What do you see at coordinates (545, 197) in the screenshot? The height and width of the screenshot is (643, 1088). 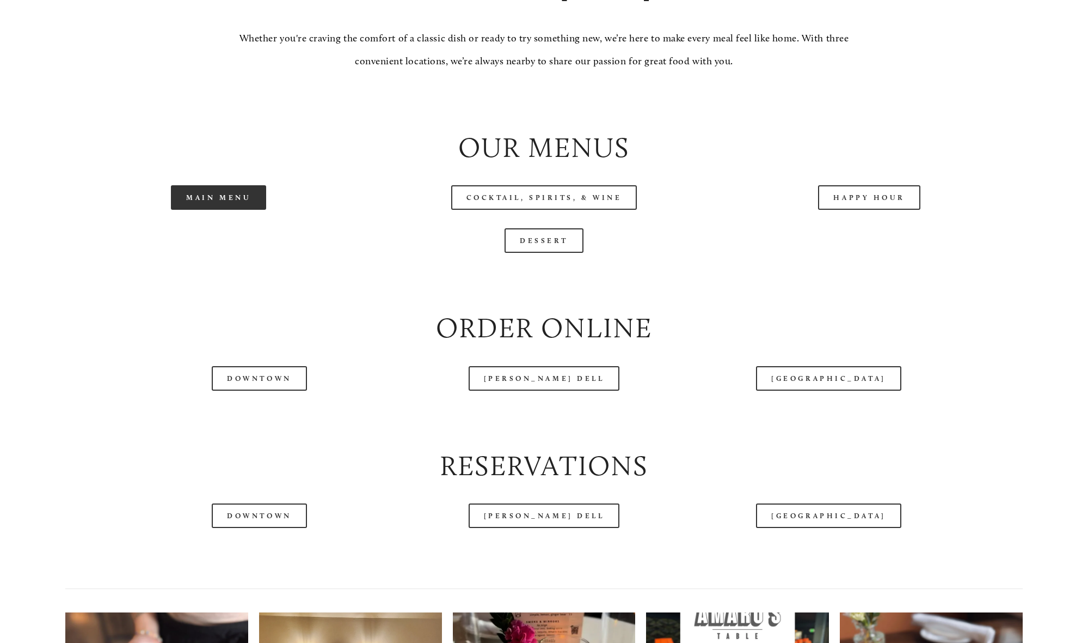 I see `a: Cocktail, Spirits, & Wine` at bounding box center [545, 197].